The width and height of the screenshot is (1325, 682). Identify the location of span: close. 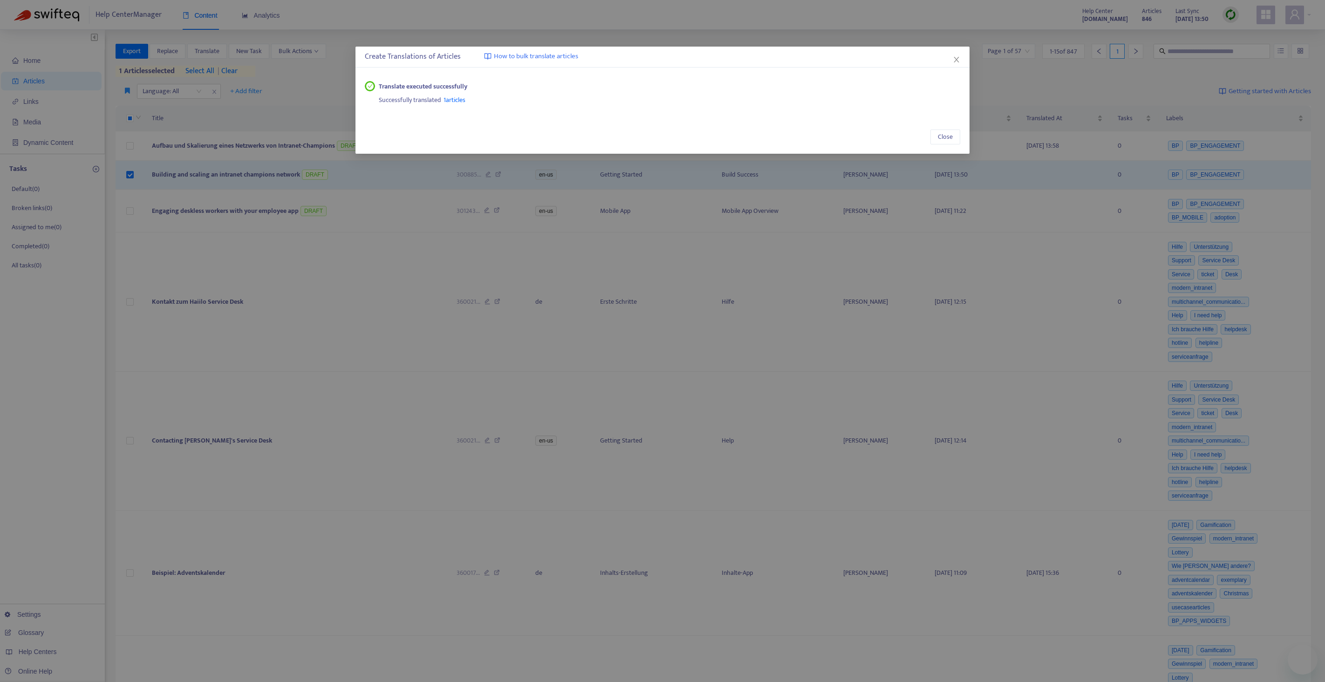
(956, 60).